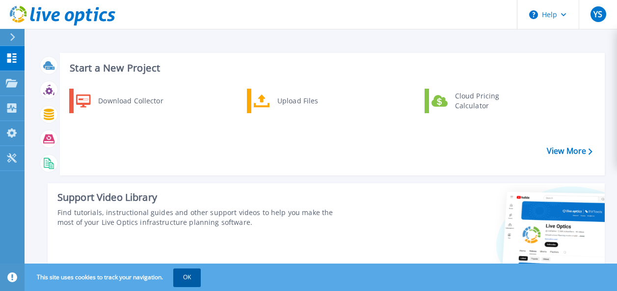 This screenshot has width=617, height=291. I want to click on div: Support Video Library, so click(202, 198).